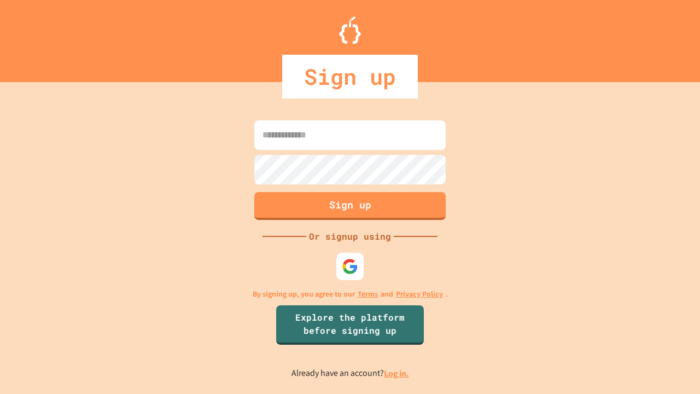 This screenshot has width=700, height=394. Describe the element at coordinates (350, 294) in the screenshot. I see `p: By signing up, you agree to our and .` at that location.